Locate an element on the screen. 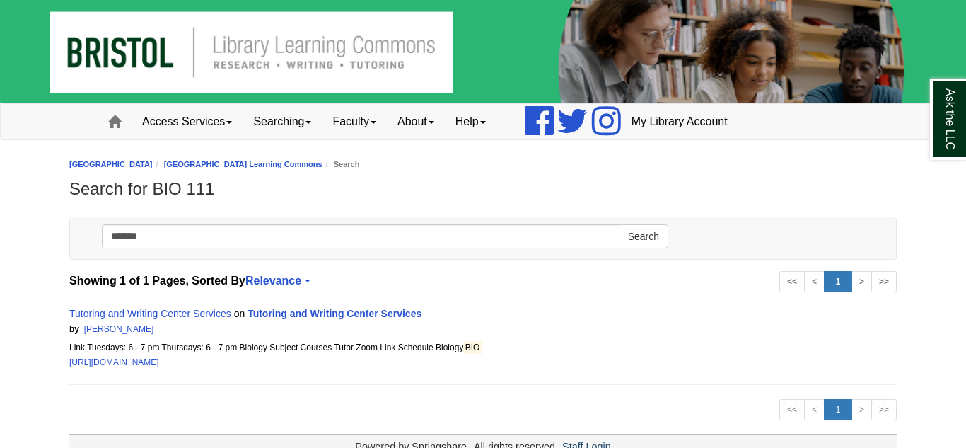  a: Help is located at coordinates (470, 122).